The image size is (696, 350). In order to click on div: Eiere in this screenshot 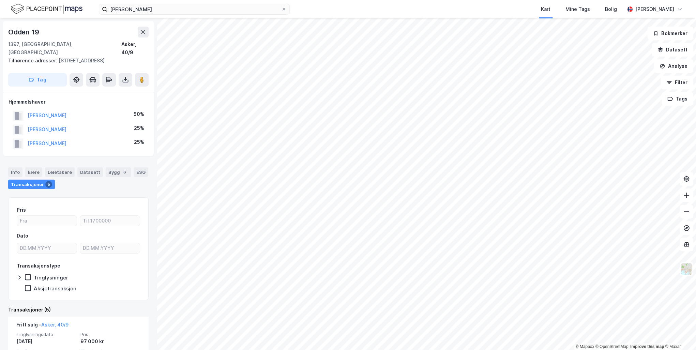, I will do `click(34, 172)`.